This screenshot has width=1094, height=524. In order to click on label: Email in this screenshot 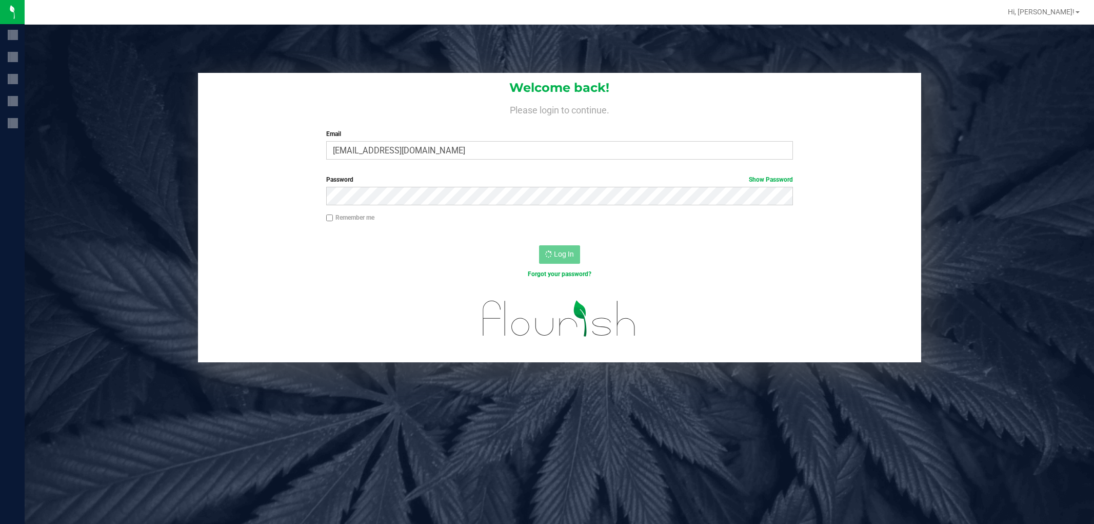, I will do `click(560, 134)`.